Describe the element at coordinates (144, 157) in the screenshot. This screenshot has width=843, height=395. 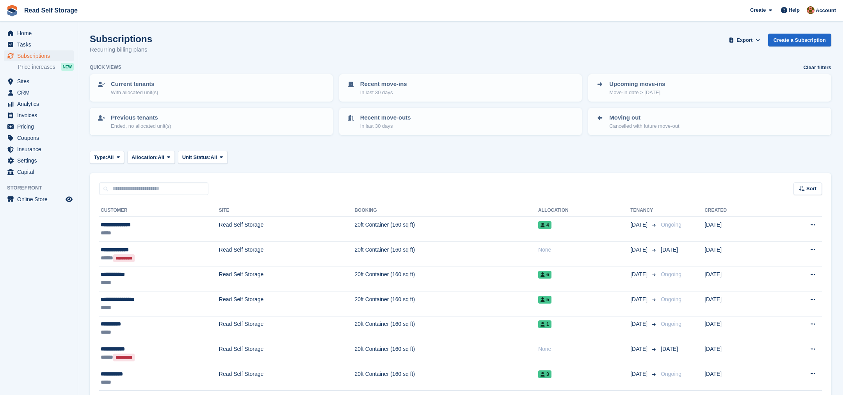
I see `span: Allocation:` at that location.